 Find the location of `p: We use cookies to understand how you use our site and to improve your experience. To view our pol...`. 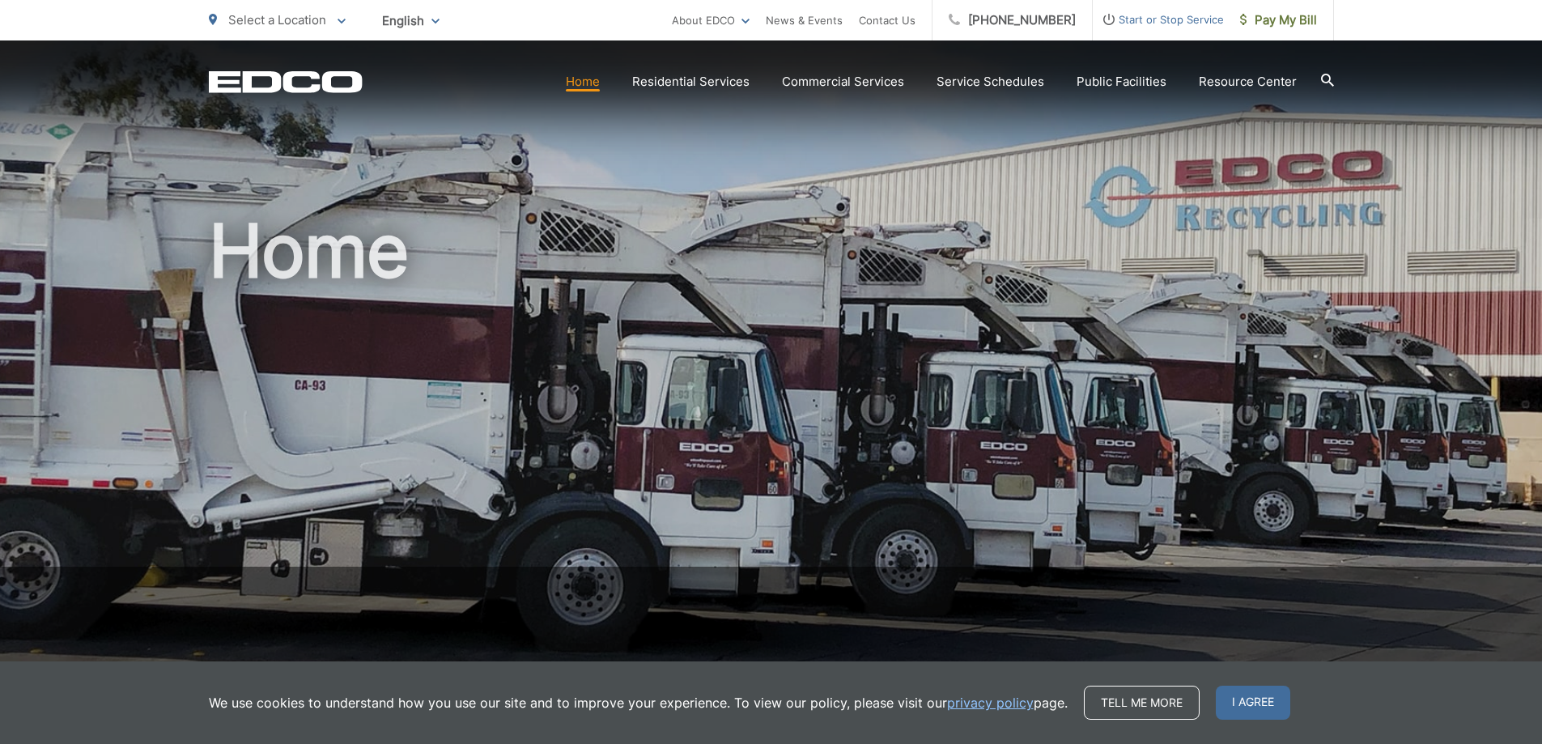

p: We use cookies to understand how you use our site and to improve your experience. To view our pol... is located at coordinates (638, 702).